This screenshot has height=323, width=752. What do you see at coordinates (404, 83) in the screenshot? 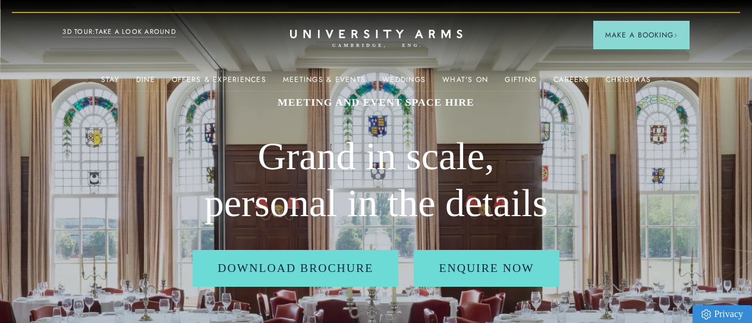
I see `a: Weddings` at bounding box center [404, 83].